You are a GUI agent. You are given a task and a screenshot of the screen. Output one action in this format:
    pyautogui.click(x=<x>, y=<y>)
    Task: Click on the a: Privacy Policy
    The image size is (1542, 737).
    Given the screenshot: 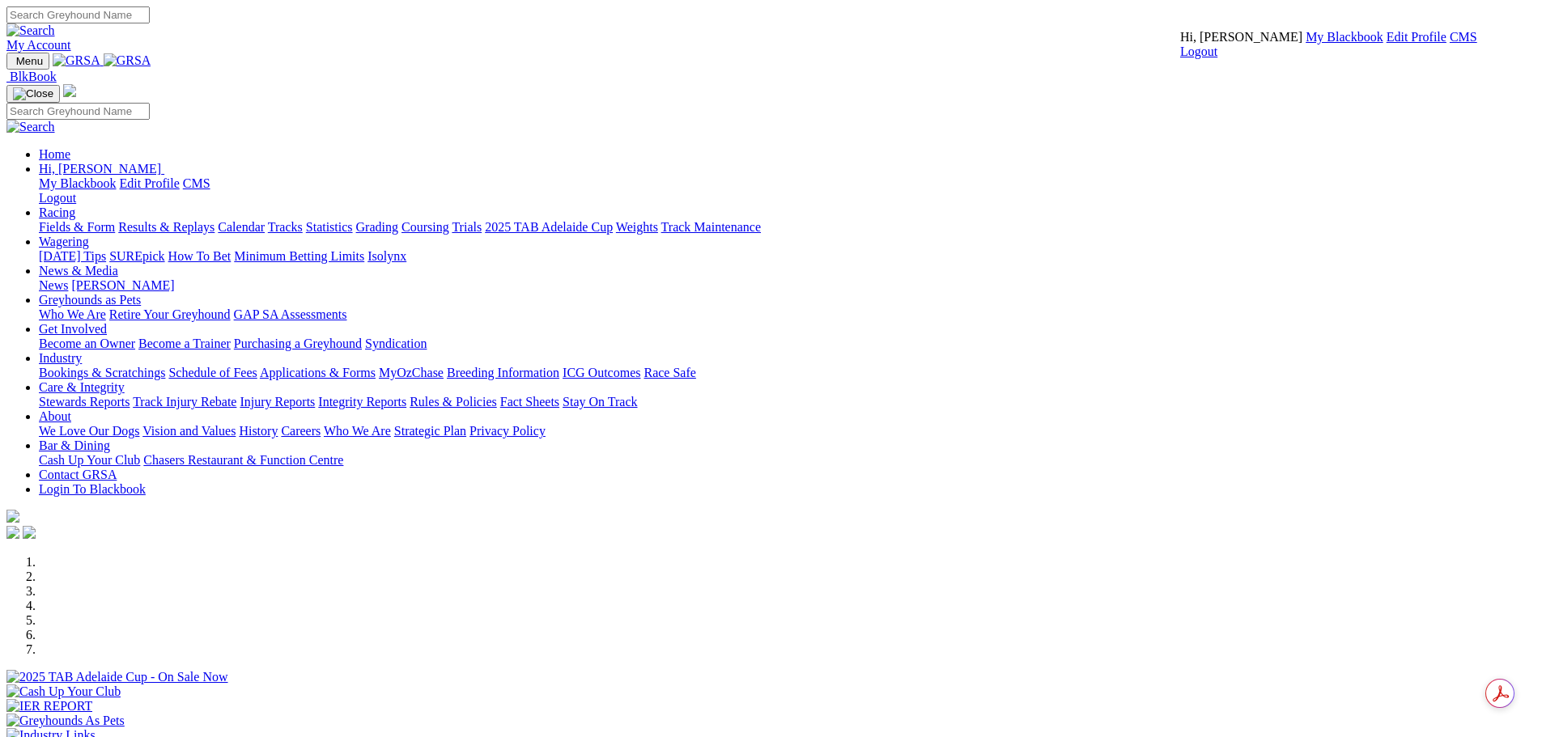 What is the action you would take?
    pyautogui.click(x=508, y=431)
    